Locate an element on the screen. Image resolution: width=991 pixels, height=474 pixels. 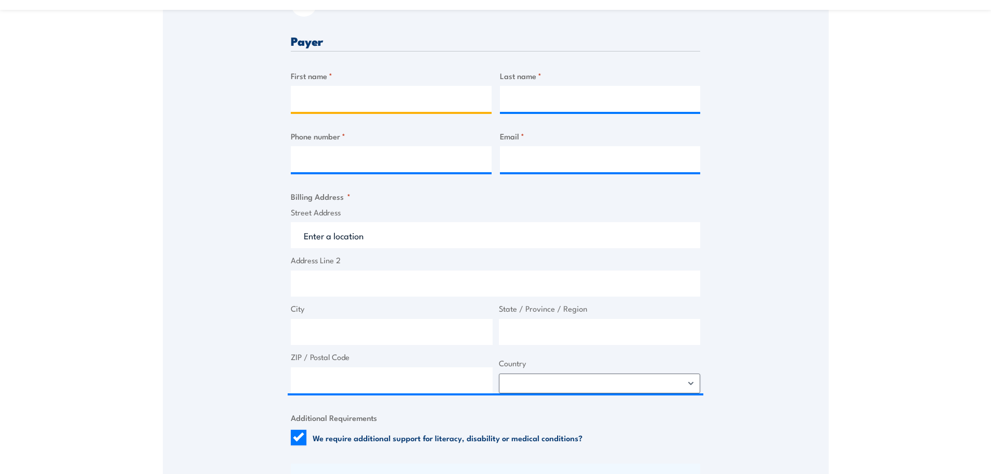
label: Address Line 2 is located at coordinates (495, 260).